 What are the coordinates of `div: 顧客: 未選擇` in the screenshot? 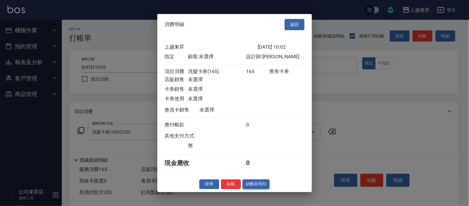 It's located at (217, 57).